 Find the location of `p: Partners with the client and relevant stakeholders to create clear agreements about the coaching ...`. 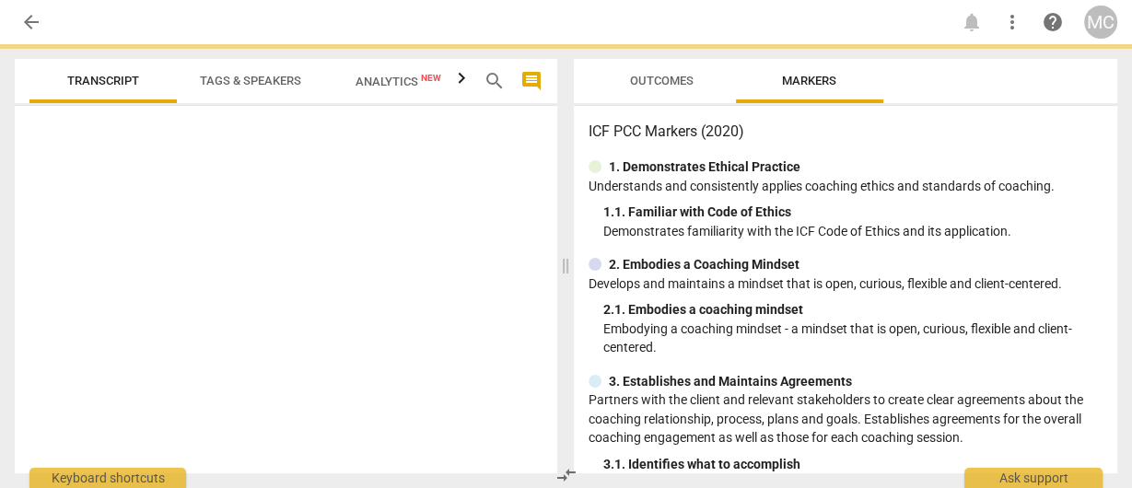

p: Partners with the client and relevant stakeholders to create clear agreements about the coaching ... is located at coordinates (846, 419).